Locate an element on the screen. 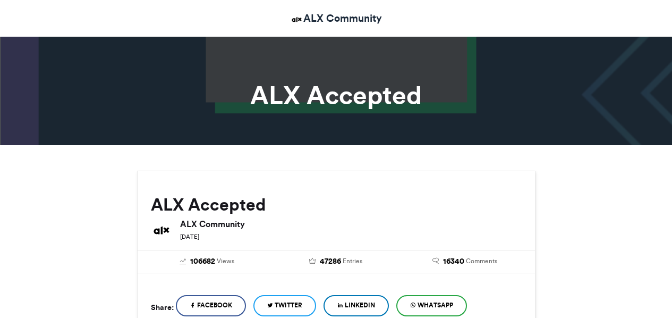 The height and width of the screenshot is (318, 672). a: Facebook is located at coordinates (211, 305).